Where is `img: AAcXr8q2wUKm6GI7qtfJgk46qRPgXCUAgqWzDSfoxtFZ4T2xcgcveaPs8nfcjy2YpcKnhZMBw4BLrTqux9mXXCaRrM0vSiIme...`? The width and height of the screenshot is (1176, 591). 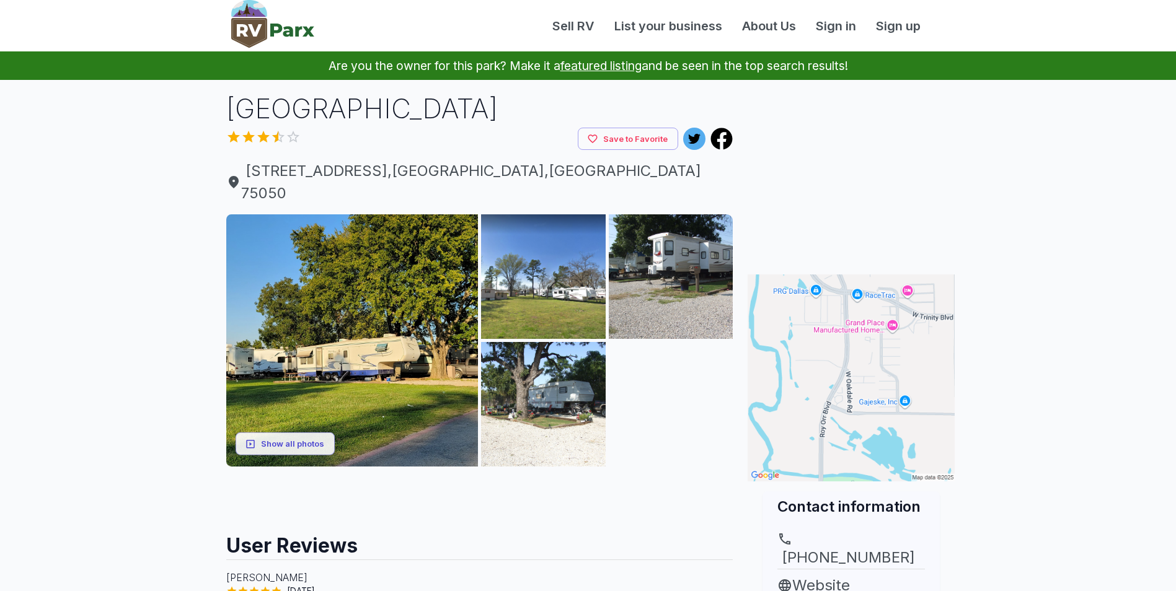
img: AAcXr8q2wUKm6GI7qtfJgk46qRPgXCUAgqWzDSfoxtFZ4T2xcgcveaPs8nfcjy2YpcKnhZMBw4BLrTqux9mXXCaRrM0vSiIme... is located at coordinates (671, 404).